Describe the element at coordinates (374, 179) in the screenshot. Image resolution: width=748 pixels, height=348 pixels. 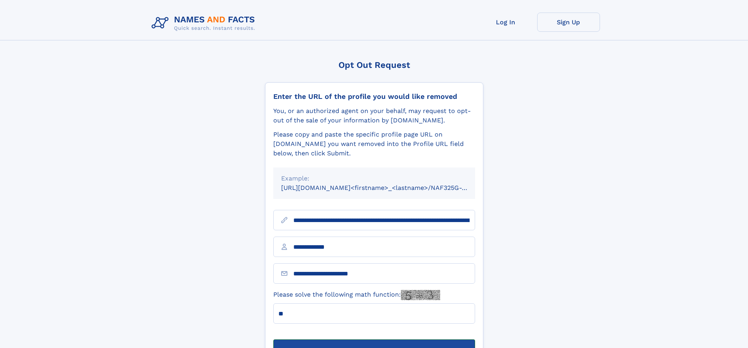
I see `div: Example:` at that location.